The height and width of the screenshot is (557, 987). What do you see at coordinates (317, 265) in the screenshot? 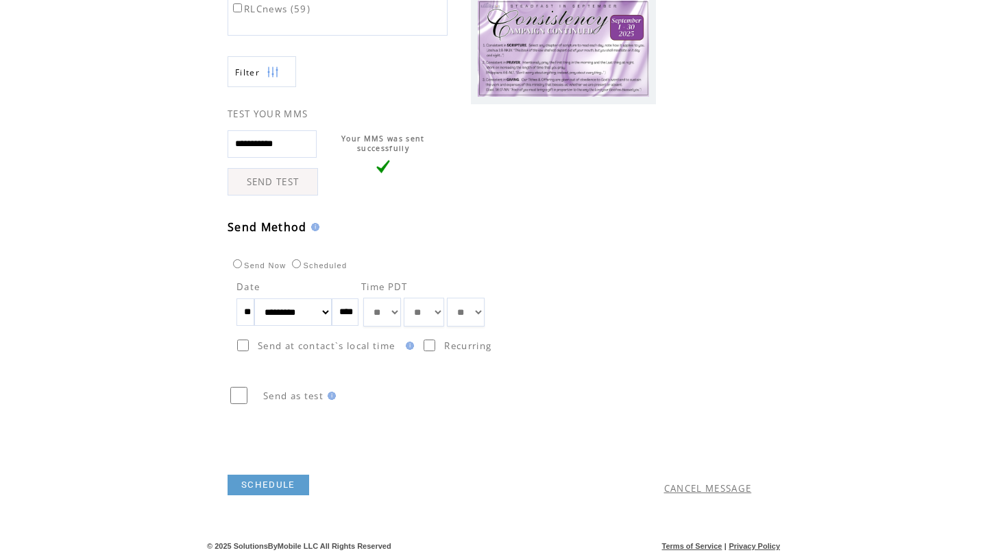
I see `label: Scheduled` at bounding box center [317, 265].